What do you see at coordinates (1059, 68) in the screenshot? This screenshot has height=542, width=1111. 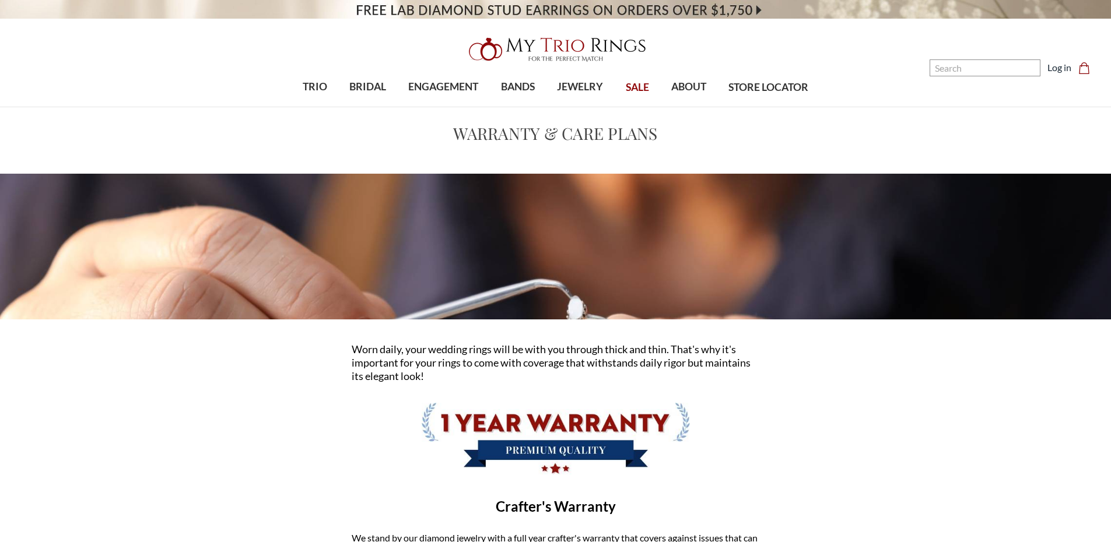 I see `a: Log in` at bounding box center [1059, 68].